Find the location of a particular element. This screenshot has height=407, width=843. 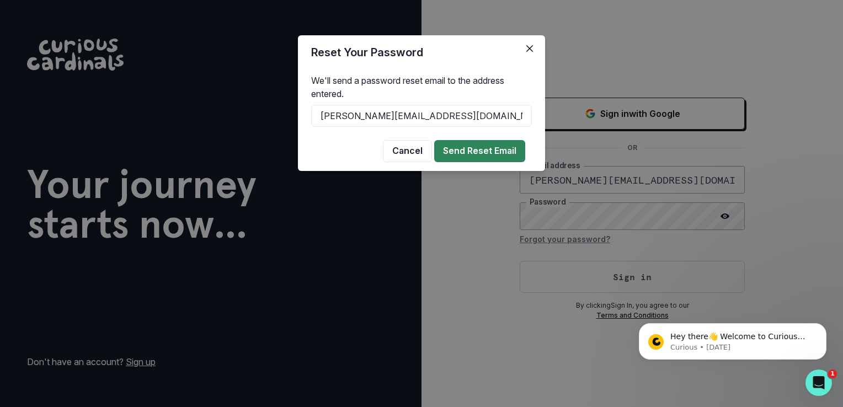

p: Message from Curious, sent 6d ago is located at coordinates (119, 47).